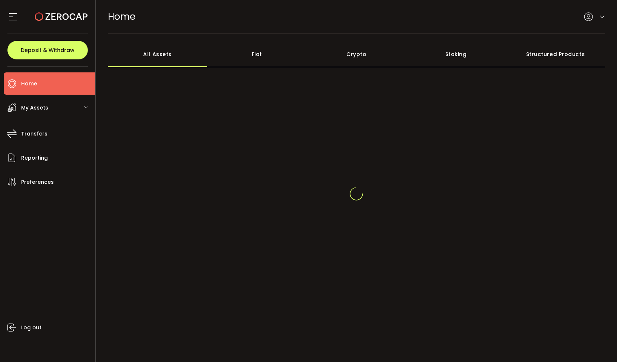 The image size is (617, 362). What do you see at coordinates (158, 54) in the screenshot?
I see `div: All Assets` at bounding box center [158, 54].